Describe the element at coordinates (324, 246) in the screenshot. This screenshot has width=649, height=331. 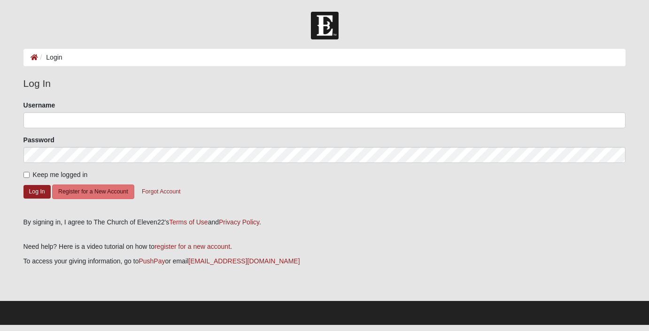
I see `p: Need help? Here is a video tutorial on how to .` at that location.